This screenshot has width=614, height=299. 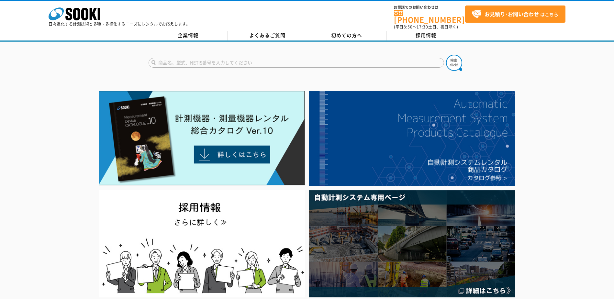 What do you see at coordinates (296, 63) in the screenshot?
I see `input: 商品名、型式、NETIS番号を入力してください` at bounding box center [296, 63].